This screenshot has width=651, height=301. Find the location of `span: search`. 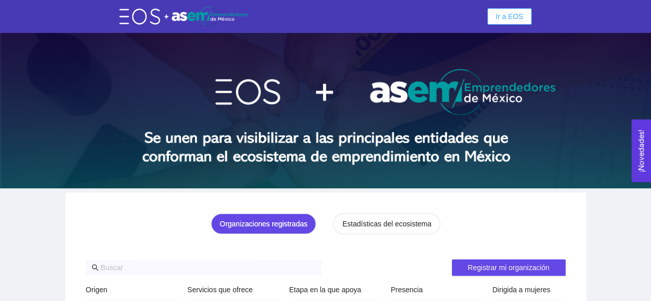

span: search is located at coordinates (95, 268).